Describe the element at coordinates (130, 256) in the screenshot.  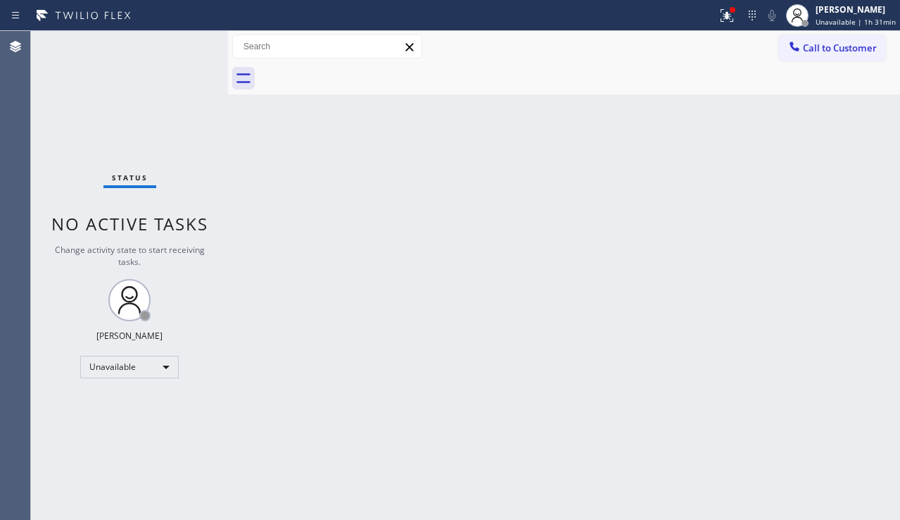
I see `span: Change activity state to start receiving tasks.` at that location.